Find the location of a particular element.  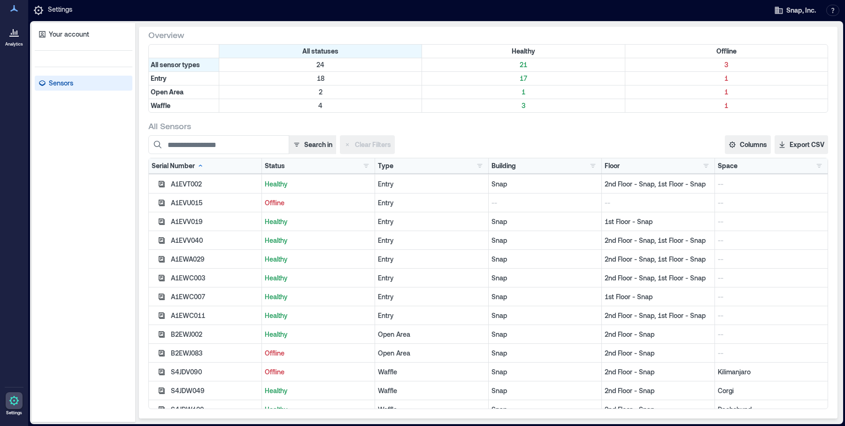

div: A1EVT002 is located at coordinates (214, 184).